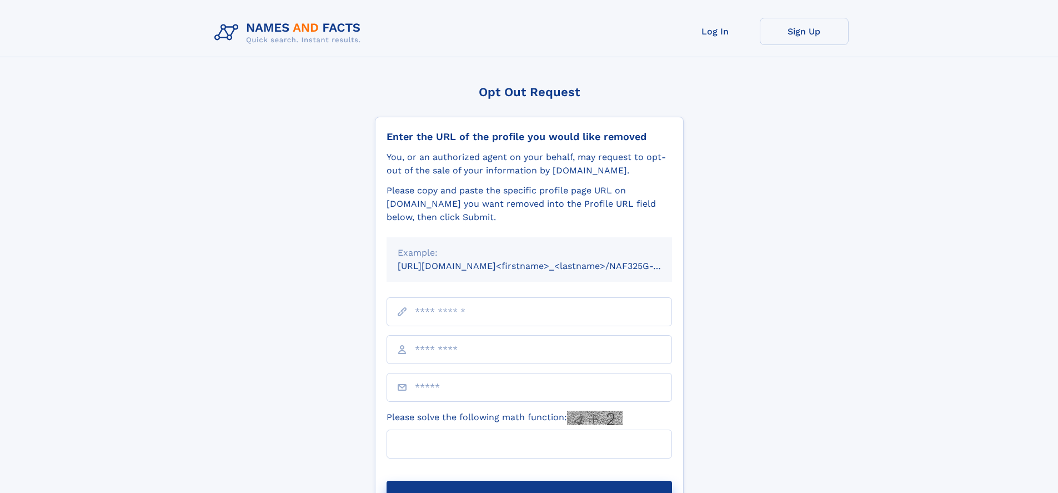  What do you see at coordinates (504, 418) in the screenshot?
I see `label: Please solve the following math function:` at bounding box center [504, 418].